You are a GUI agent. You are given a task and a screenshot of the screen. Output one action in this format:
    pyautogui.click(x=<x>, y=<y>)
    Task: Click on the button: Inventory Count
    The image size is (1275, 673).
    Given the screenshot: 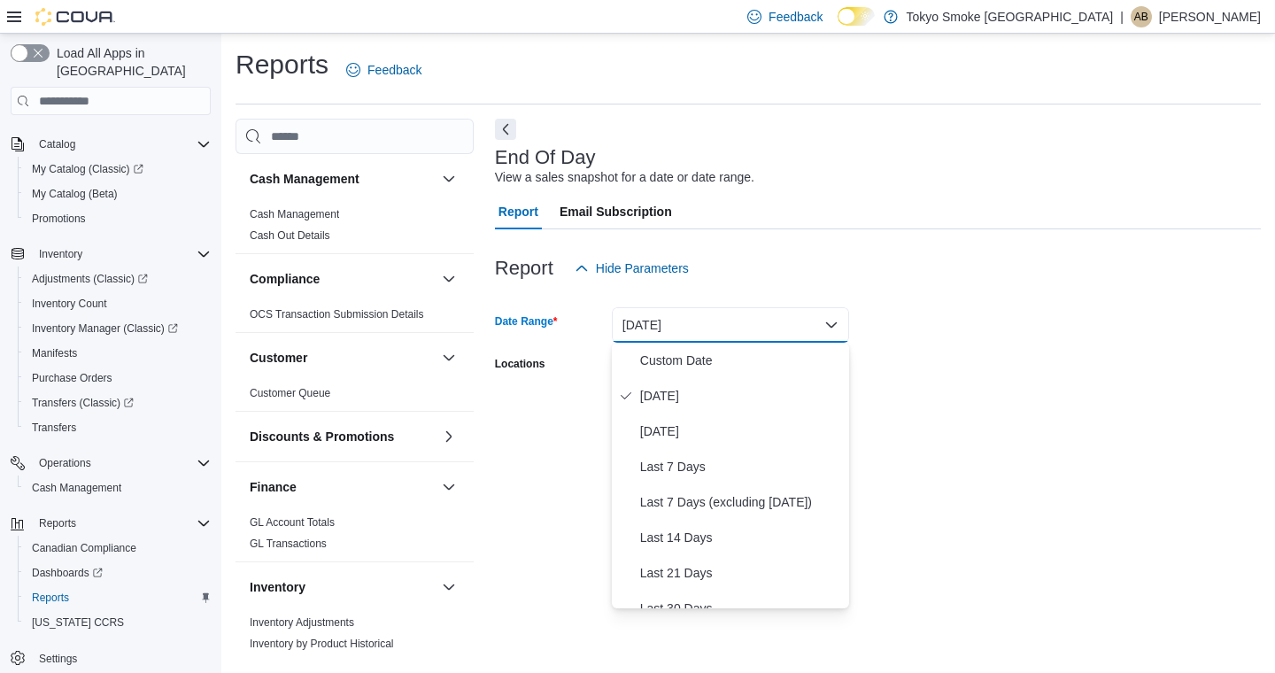 What is the action you would take?
    pyautogui.click(x=118, y=304)
    